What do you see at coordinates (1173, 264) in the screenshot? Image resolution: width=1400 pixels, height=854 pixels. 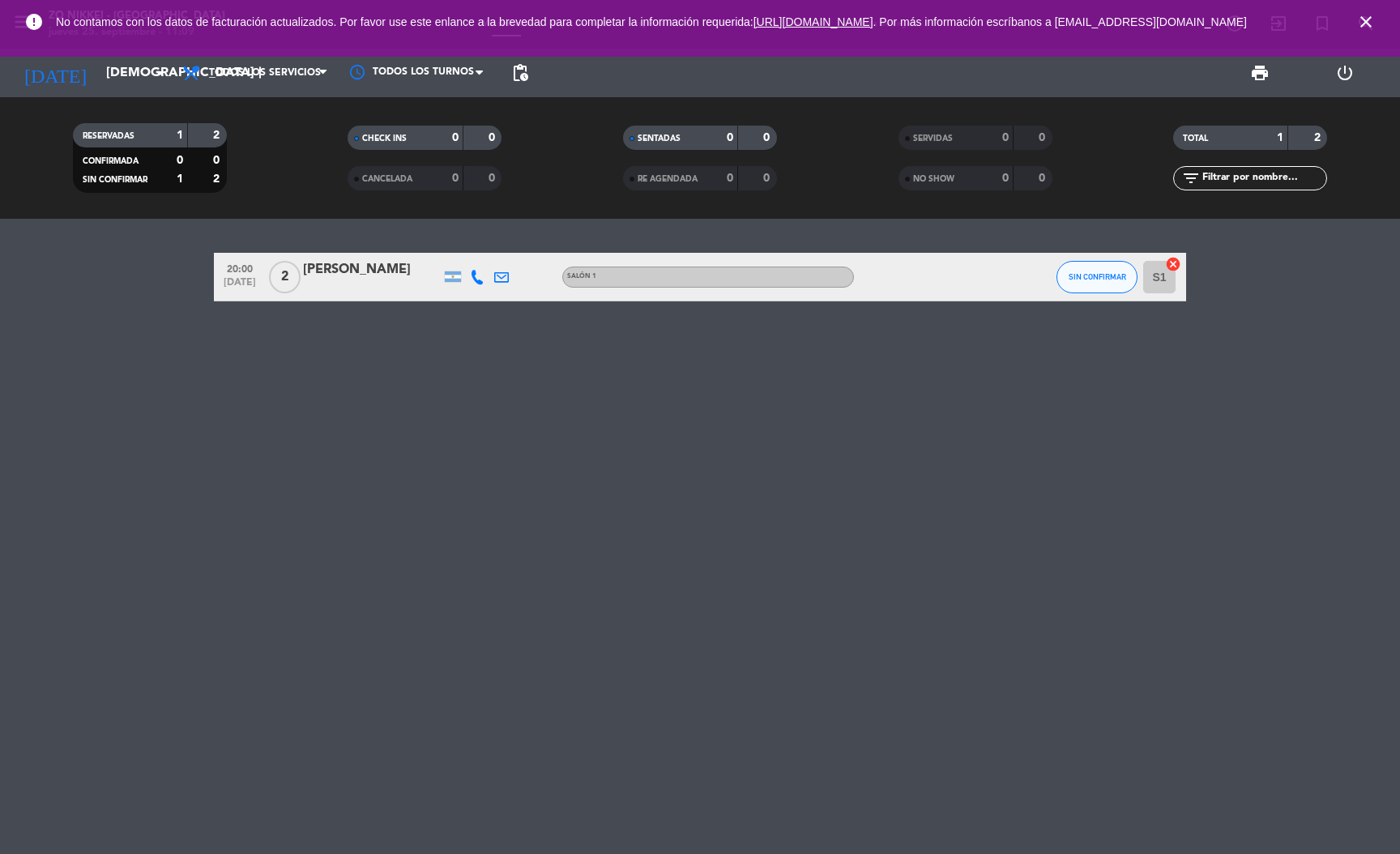 I see `i: cancel` at bounding box center [1173, 264].